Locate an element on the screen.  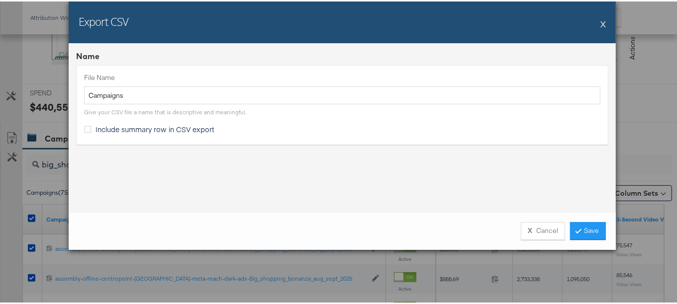
label: File Name is located at coordinates (342, 76).